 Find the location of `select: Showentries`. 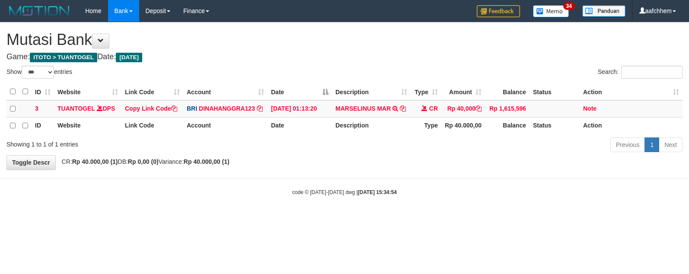

select: Showentries is located at coordinates (38, 72).